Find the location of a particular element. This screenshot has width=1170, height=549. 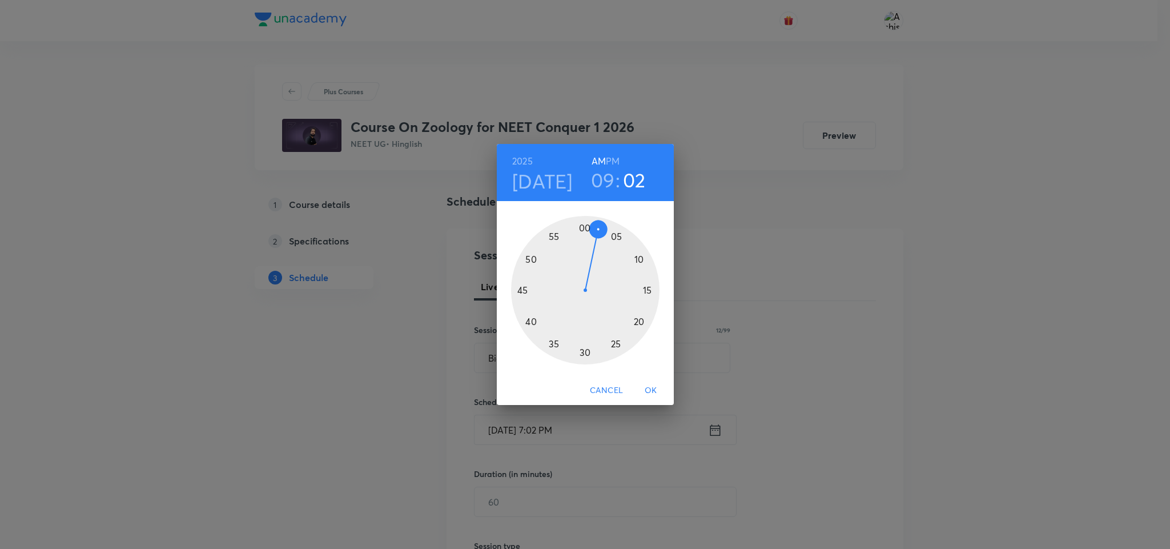

button: 09 is located at coordinates (603, 180).